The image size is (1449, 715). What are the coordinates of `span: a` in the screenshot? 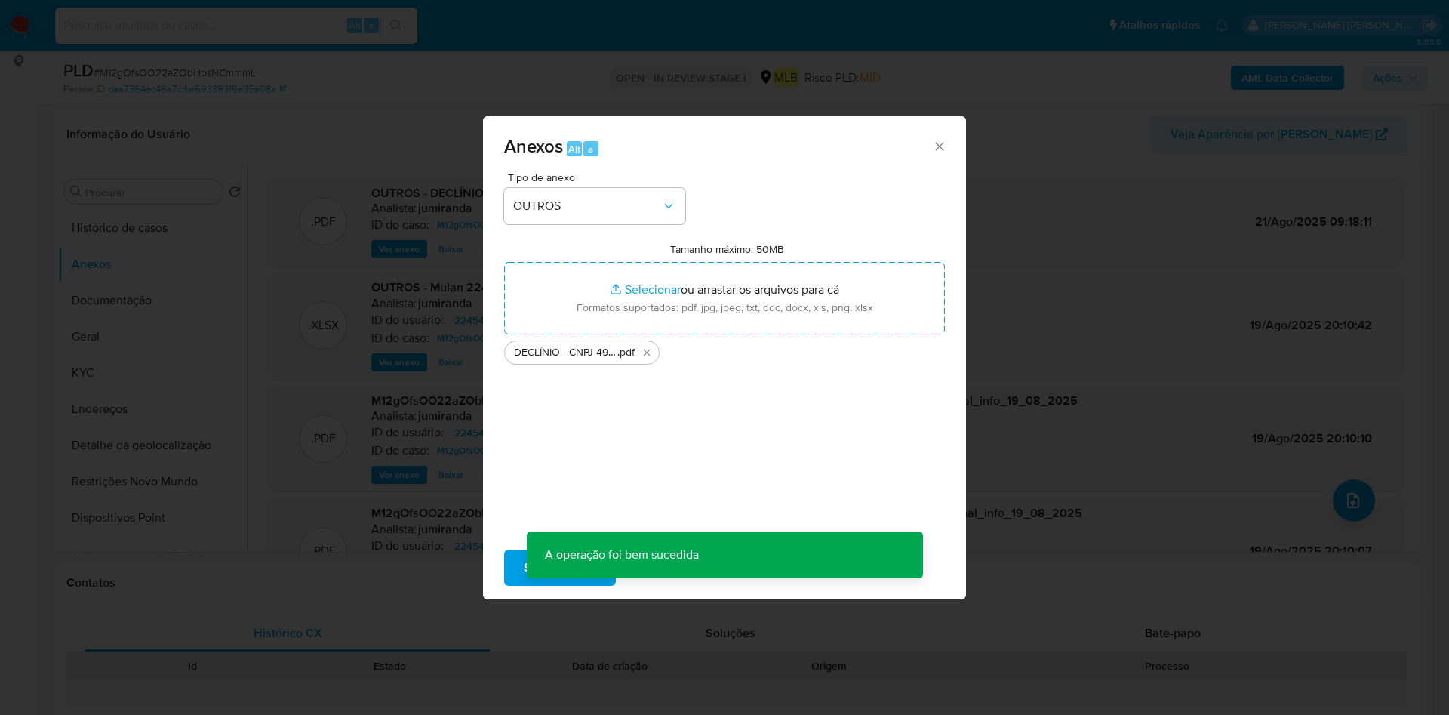 It's located at (590, 149).